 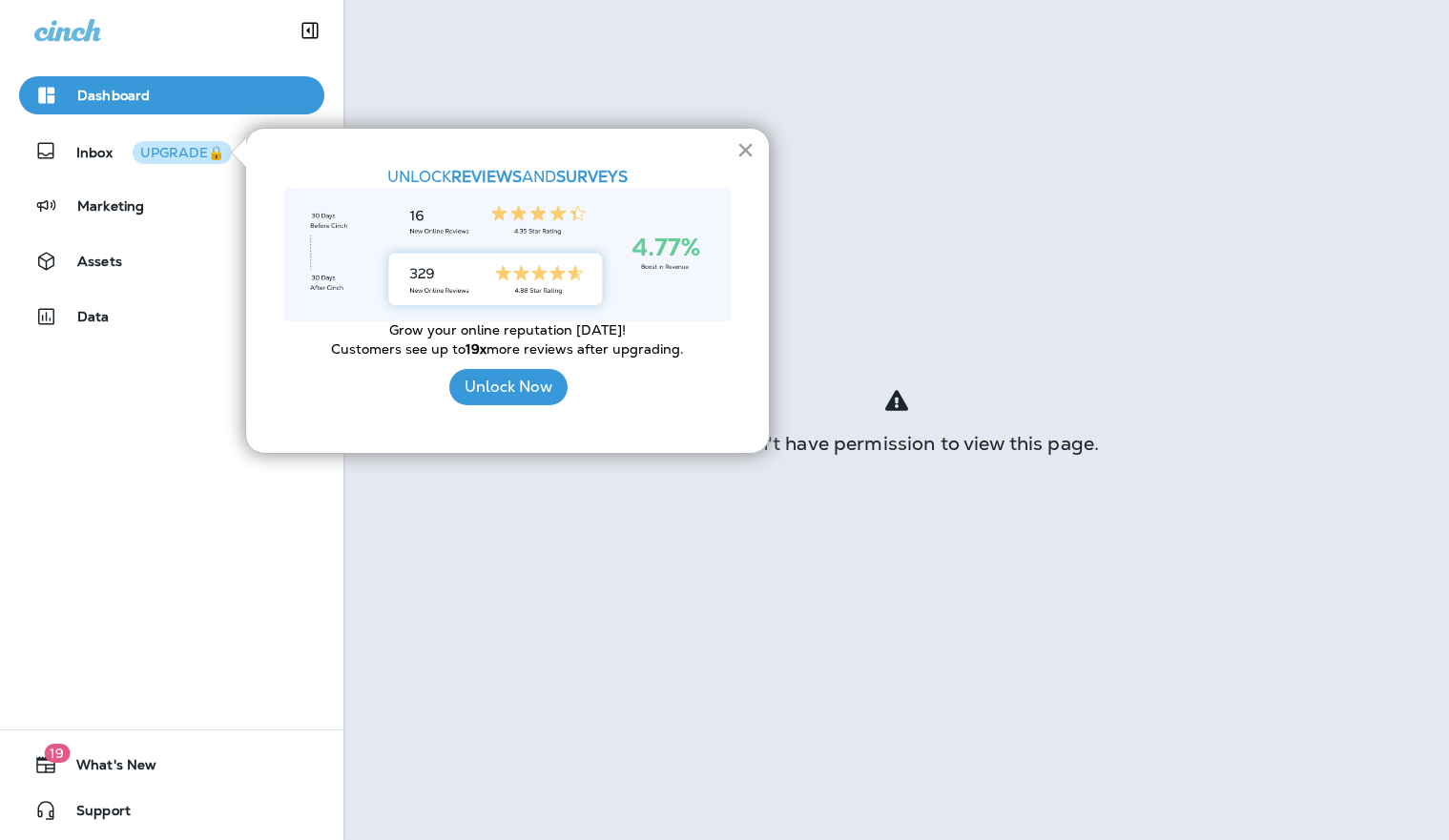 What do you see at coordinates (106, 768) in the screenshot?
I see `span: What's New` at bounding box center [106, 768].